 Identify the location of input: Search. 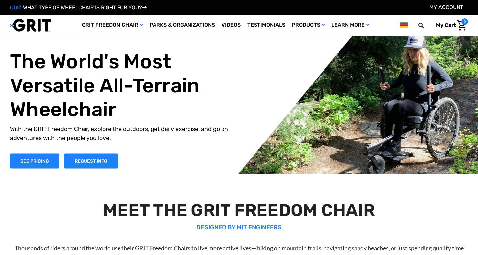
(426, 25).